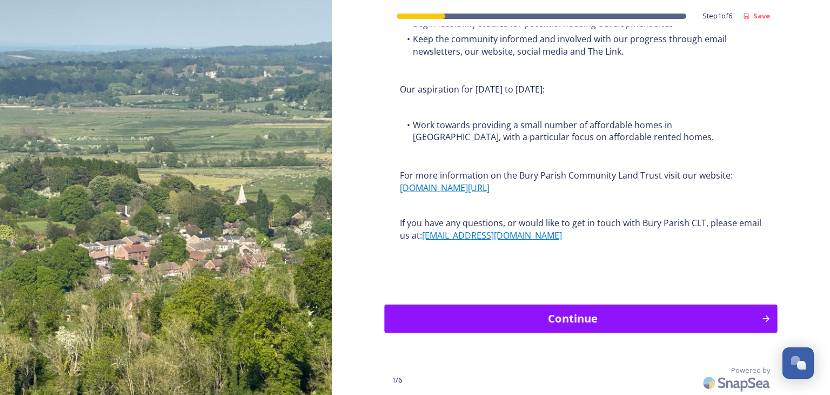  What do you see at coordinates (751, 370) in the screenshot?
I see `span: Powered by` at bounding box center [751, 370].